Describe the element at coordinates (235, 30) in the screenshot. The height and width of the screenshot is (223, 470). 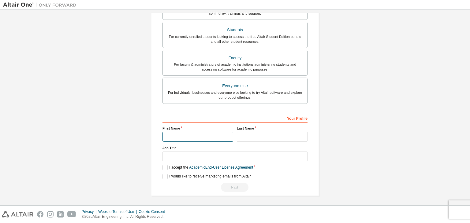
I see `div: Students` at that location.